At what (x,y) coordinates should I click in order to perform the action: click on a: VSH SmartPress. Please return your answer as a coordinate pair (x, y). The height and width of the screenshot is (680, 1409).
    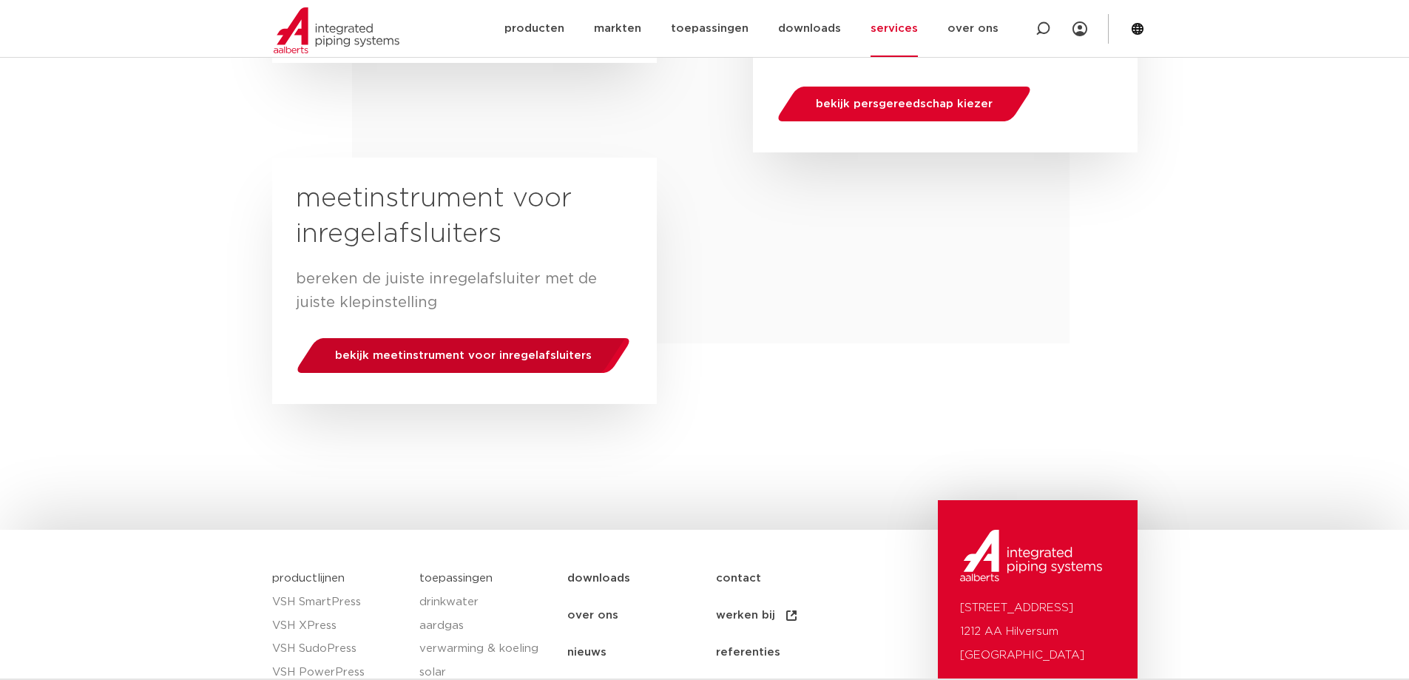
    Looking at the image, I should click on (339, 602).